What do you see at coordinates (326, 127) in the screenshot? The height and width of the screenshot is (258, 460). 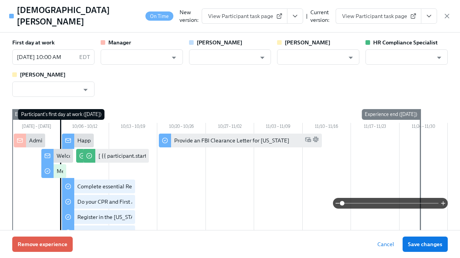 I see `div: 11/10 – 11/16` at bounding box center [326, 127].